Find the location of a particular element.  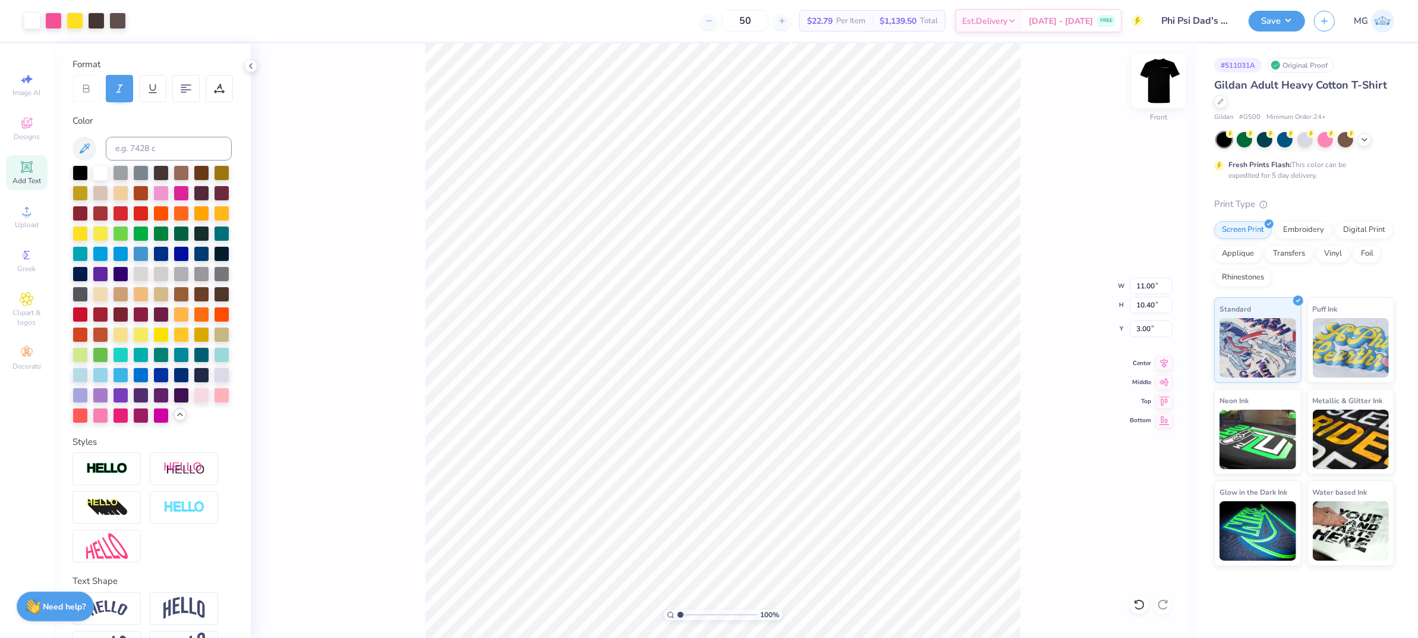

div: Print Type is located at coordinates (1304, 204).